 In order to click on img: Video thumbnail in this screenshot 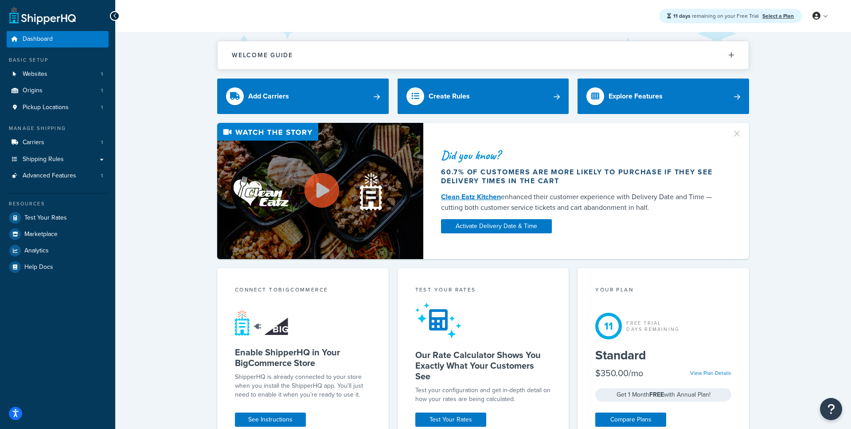, I will do `click(320, 191)`.